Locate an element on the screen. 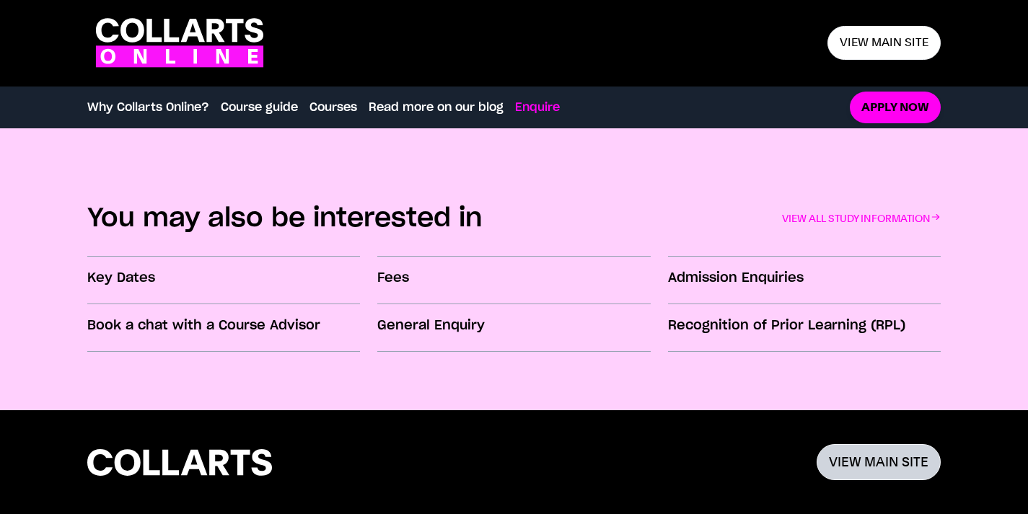 Image resolution: width=1028 pixels, height=514 pixels. a: Book a chat with a Course Advisor is located at coordinates (224, 329).